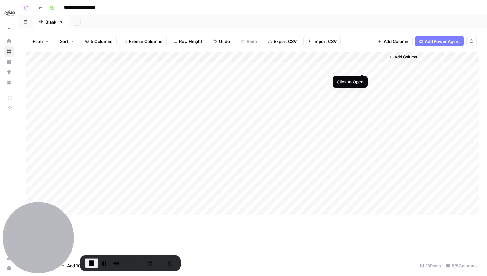  What do you see at coordinates (38, 41) in the screenshot?
I see `span: Filter` at bounding box center [38, 41].